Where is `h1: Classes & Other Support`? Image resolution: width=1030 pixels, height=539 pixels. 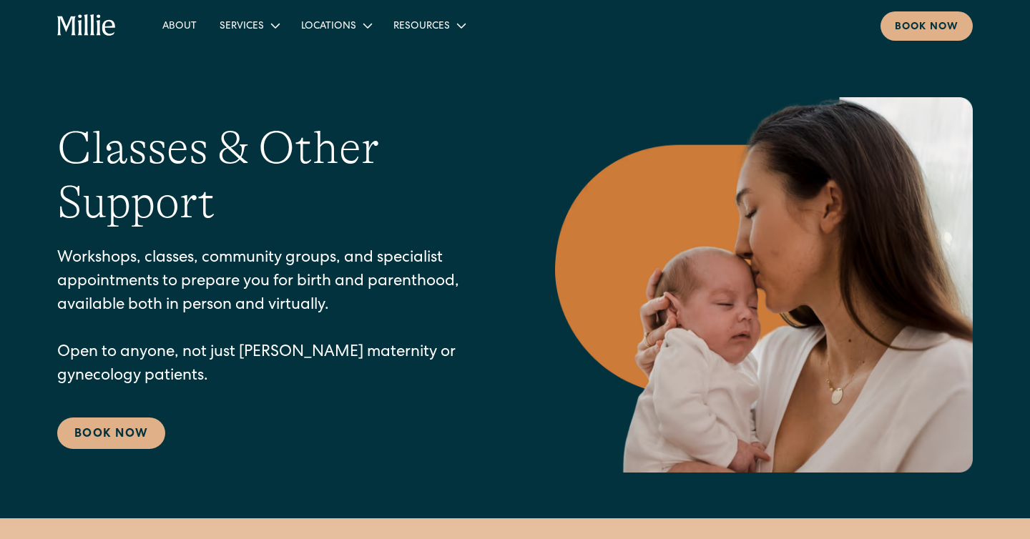 h1: Classes & Other Support is located at coordinates (278, 176).